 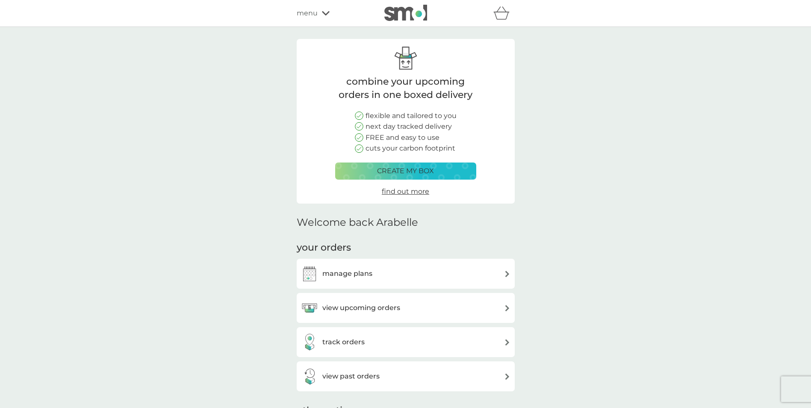 What do you see at coordinates (410, 148) in the screenshot?
I see `p: cuts your carbon footprint` at bounding box center [410, 148].